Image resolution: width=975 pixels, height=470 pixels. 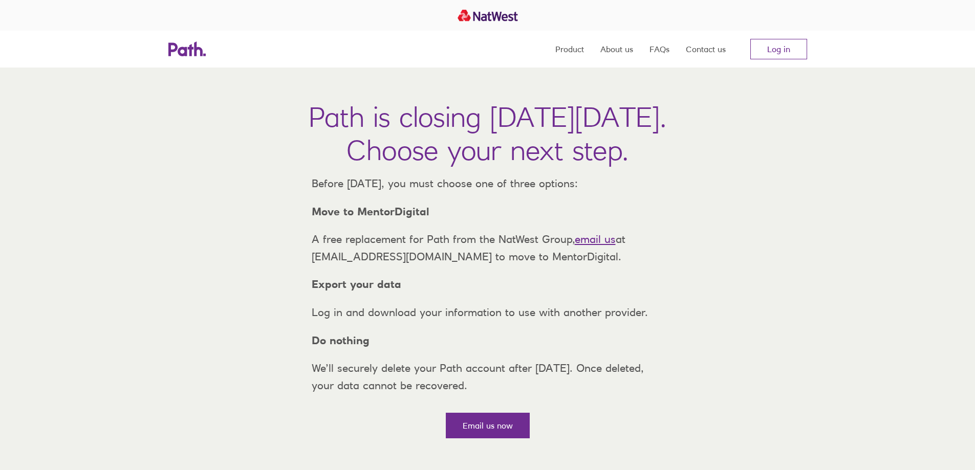 I want to click on strong: Export your data, so click(x=356, y=284).